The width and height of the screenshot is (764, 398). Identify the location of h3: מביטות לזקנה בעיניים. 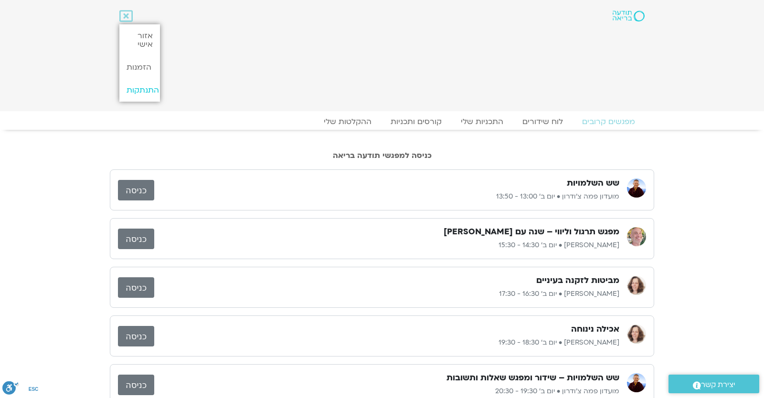
(578, 281).